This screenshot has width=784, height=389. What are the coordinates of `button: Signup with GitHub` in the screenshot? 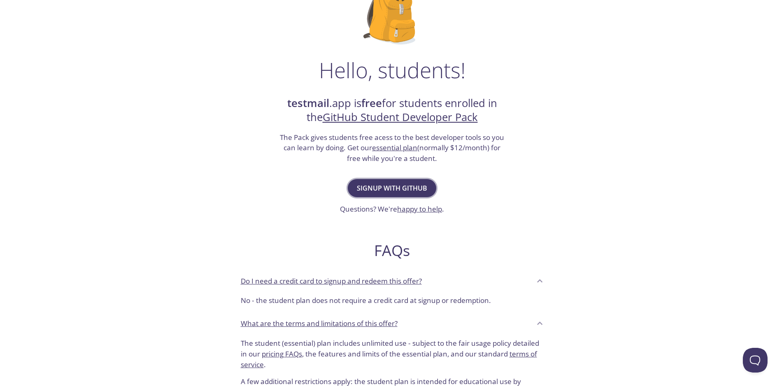 It's located at (392, 188).